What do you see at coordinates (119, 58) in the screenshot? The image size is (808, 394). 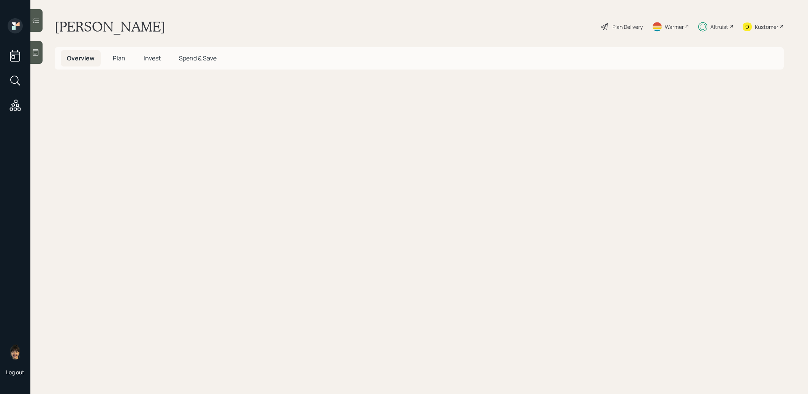 I see `span: Plan` at bounding box center [119, 58].